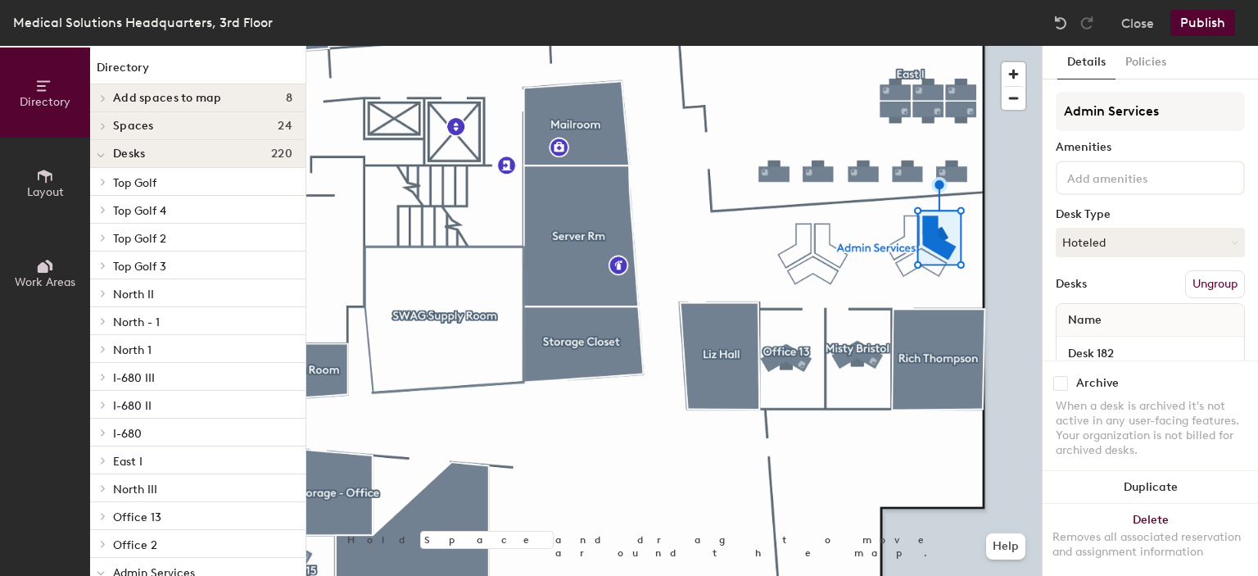 The image size is (1258, 576). Describe the element at coordinates (128, 461) in the screenshot. I see `span: East I` at that location.